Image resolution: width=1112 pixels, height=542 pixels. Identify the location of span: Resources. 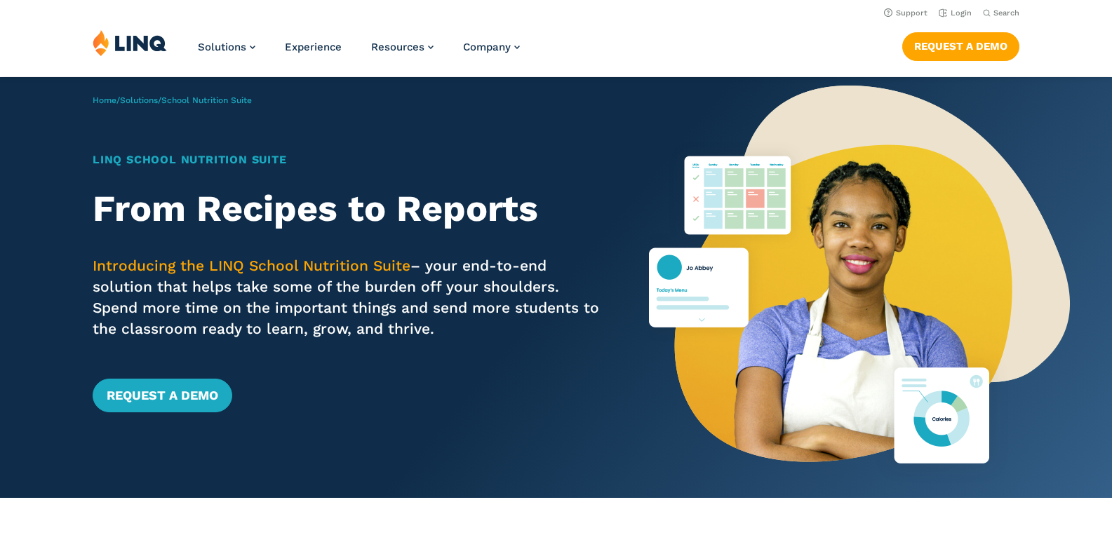
(398, 47).